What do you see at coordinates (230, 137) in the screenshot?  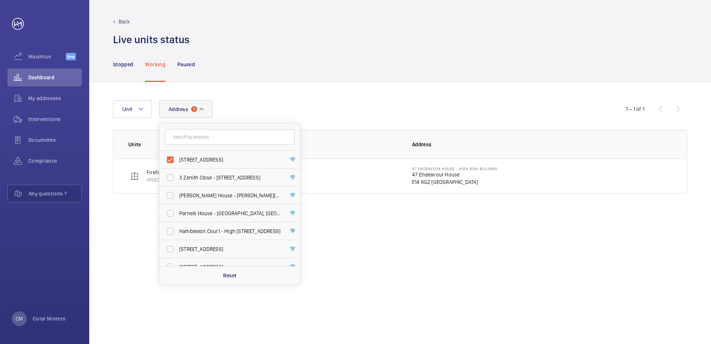 I see `input: Search by address` at bounding box center [230, 137].